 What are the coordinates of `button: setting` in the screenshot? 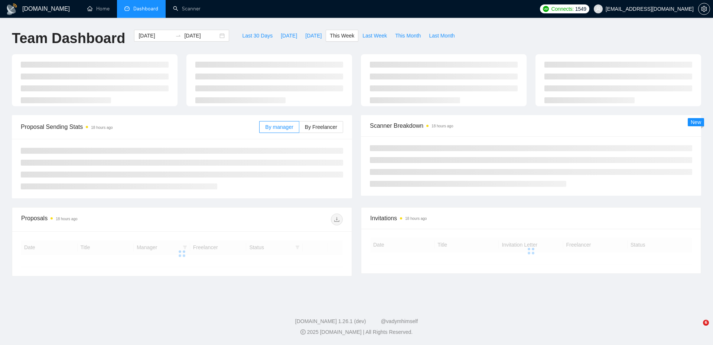 It's located at (704, 9).